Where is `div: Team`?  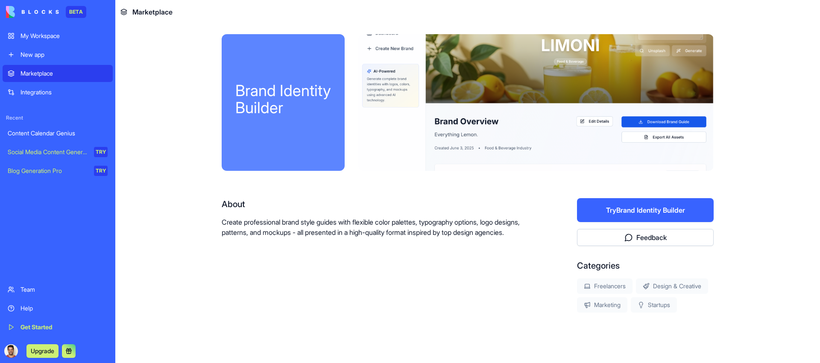
div: Team is located at coordinates (64, 290).